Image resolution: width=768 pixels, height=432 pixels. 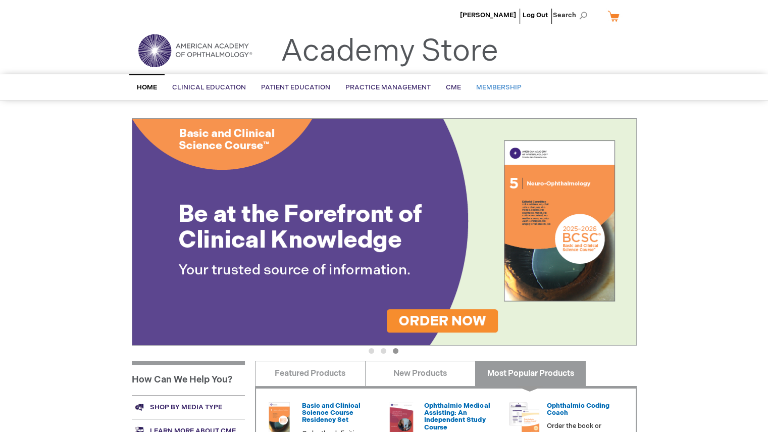 I want to click on a: Ophthalmic Coding Coach, so click(x=578, y=409).